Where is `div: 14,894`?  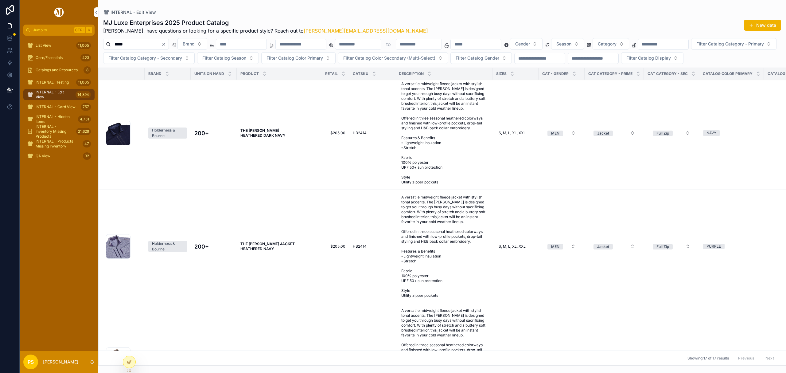 div: 14,894 is located at coordinates (83, 95).